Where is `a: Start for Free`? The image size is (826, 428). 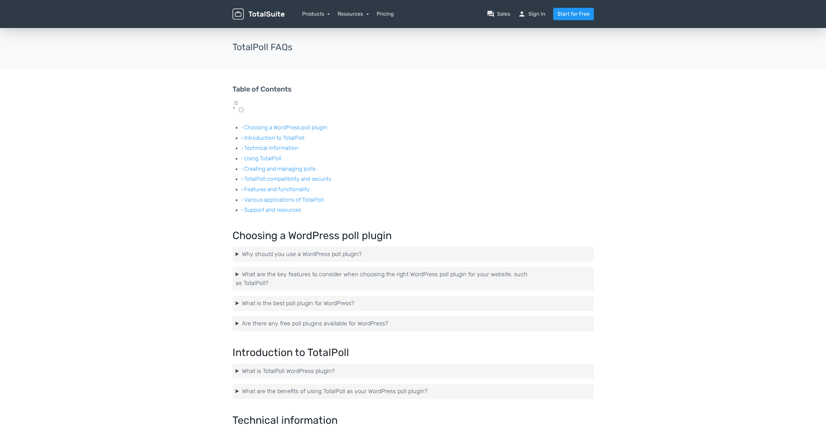
a: Start for Free is located at coordinates (573, 14).